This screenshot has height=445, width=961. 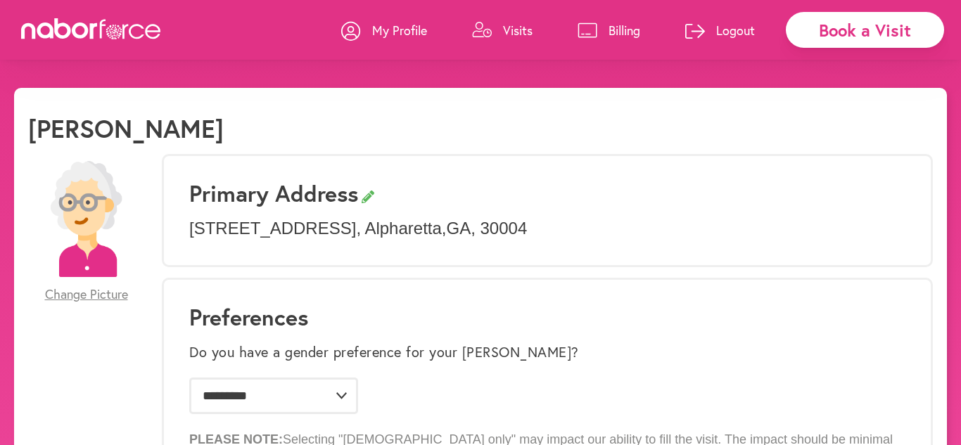 I want to click on img: efc20bcf08b0dac87679abea64c1faab.png, so click(x=86, y=219).